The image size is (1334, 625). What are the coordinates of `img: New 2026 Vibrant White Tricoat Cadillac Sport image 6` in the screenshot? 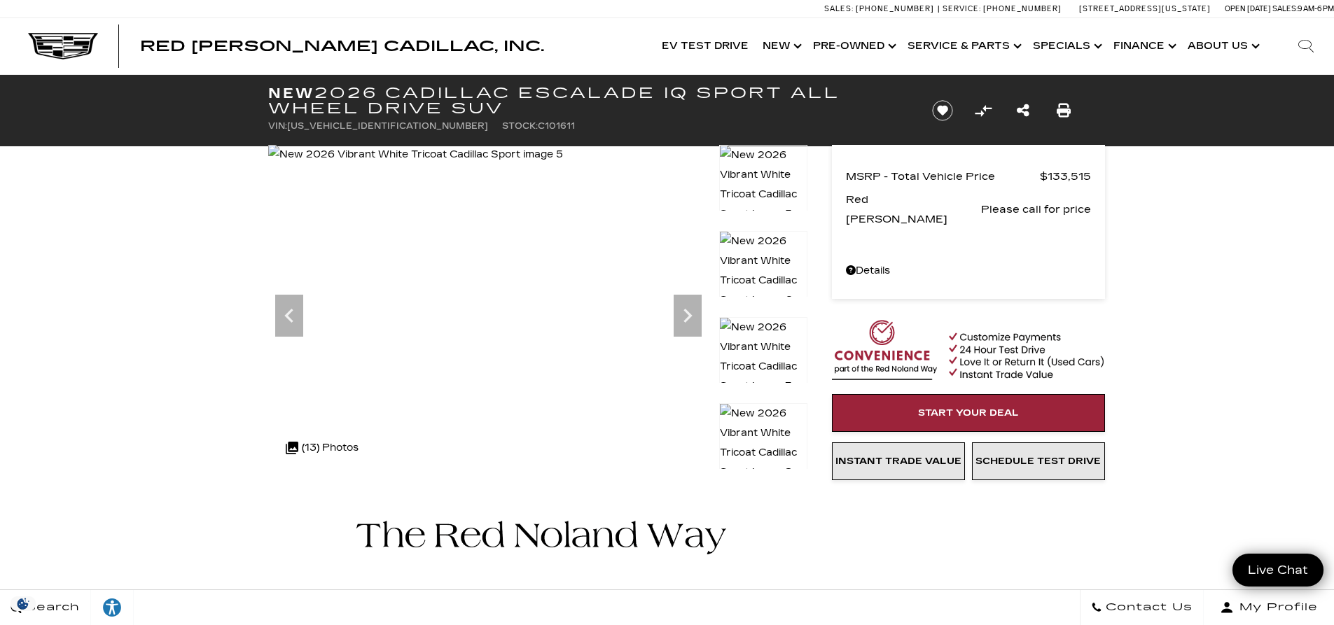 It's located at (763, 271).